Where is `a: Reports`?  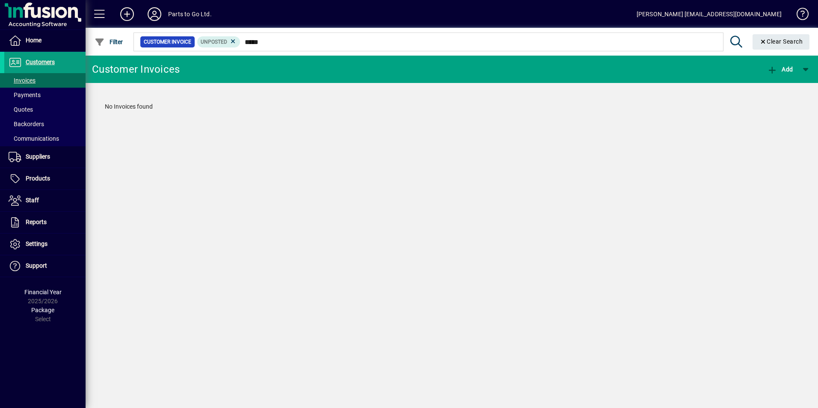 a: Reports is located at coordinates (45, 223).